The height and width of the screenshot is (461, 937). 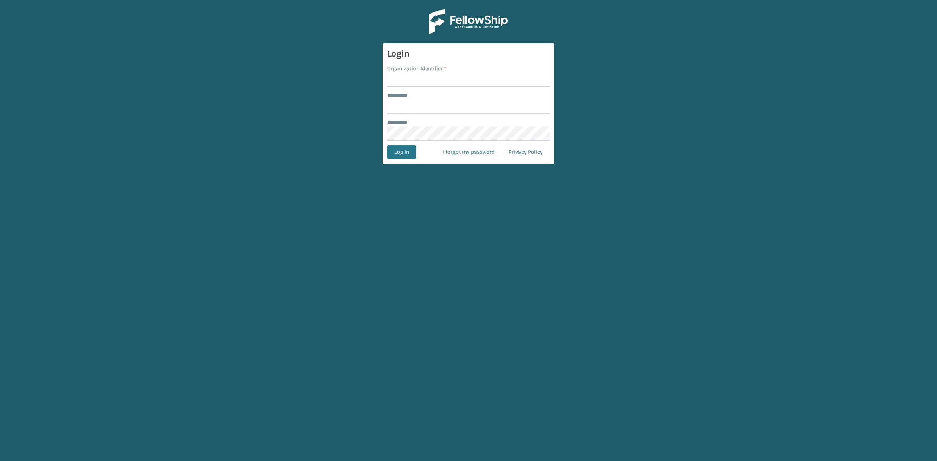 What do you see at coordinates (469, 54) in the screenshot?
I see `h3: Login` at bounding box center [469, 54].